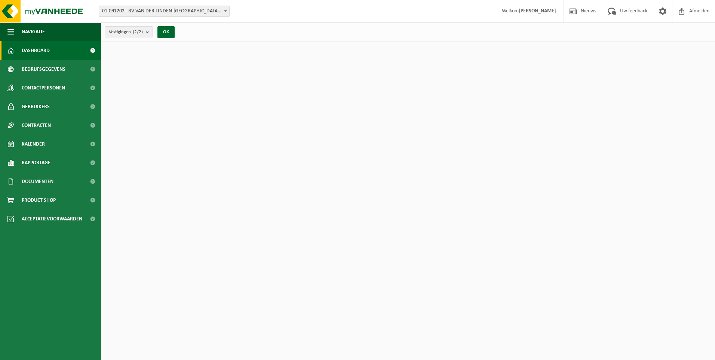  I want to click on span: Contracten, so click(36, 125).